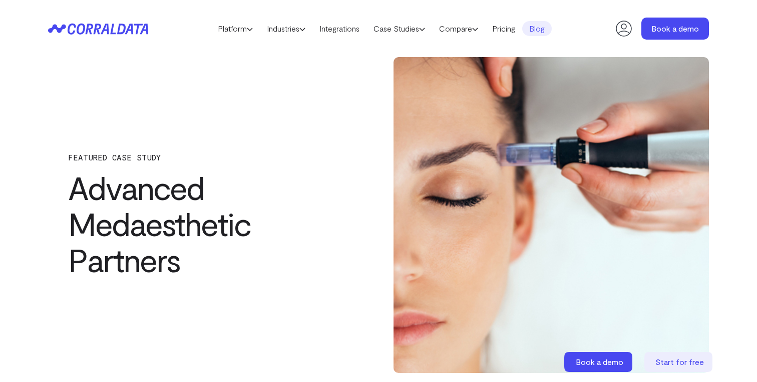 This screenshot has width=757, height=382. What do you see at coordinates (680, 362) in the screenshot?
I see `a: Start for free` at bounding box center [680, 362].